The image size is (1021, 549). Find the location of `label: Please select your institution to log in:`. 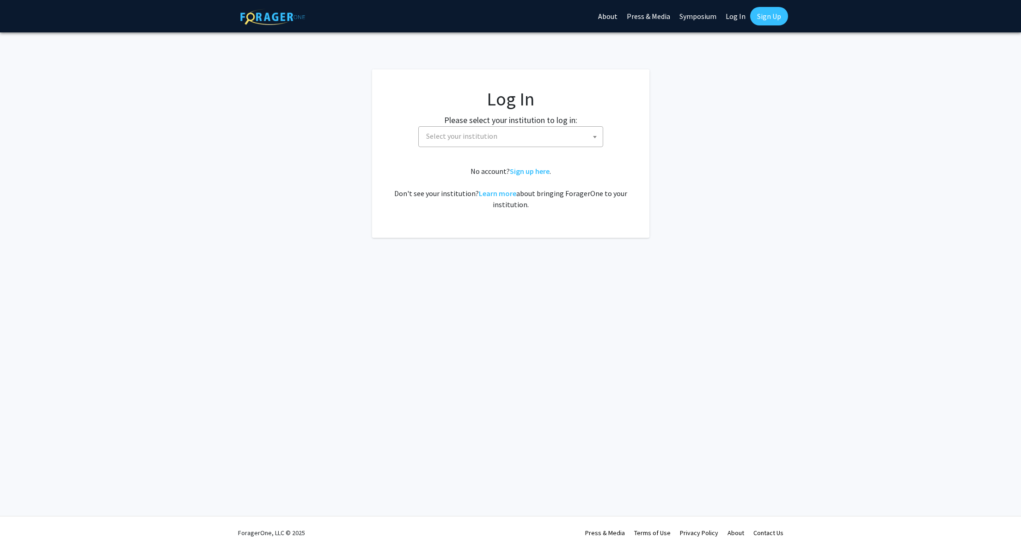

label: Please select your institution to log in: is located at coordinates (511, 120).